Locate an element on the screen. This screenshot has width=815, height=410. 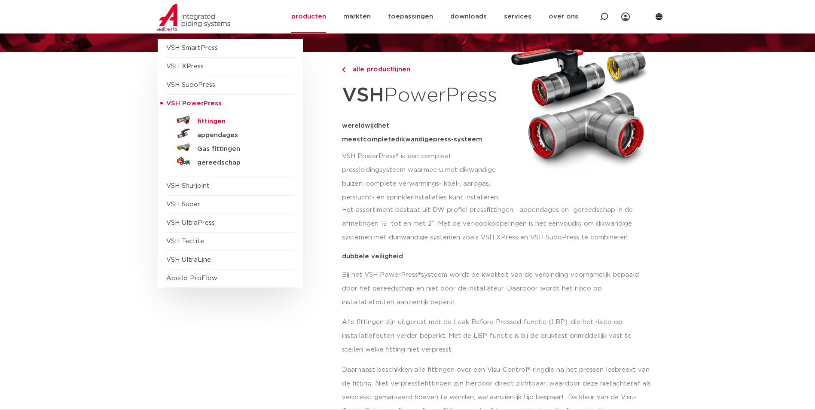
h5: gereedschap is located at coordinates (240, 163).